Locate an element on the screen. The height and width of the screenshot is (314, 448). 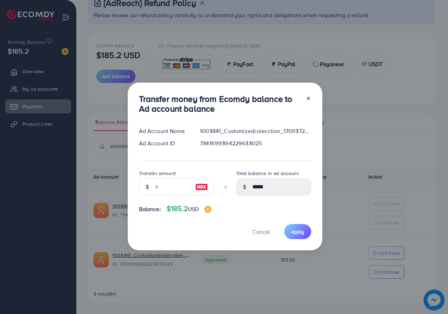
span: Balance: is located at coordinates (150, 209).